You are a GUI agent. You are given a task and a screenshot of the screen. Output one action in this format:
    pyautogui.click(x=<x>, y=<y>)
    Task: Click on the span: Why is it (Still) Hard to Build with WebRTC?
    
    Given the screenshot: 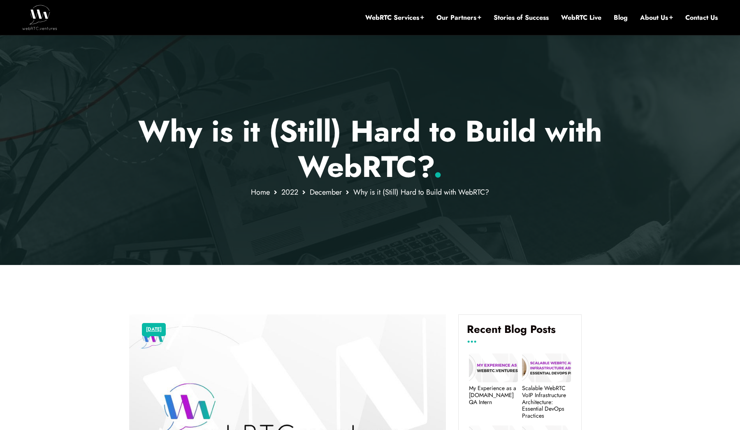 What is the action you would take?
    pyautogui.click(x=421, y=192)
    